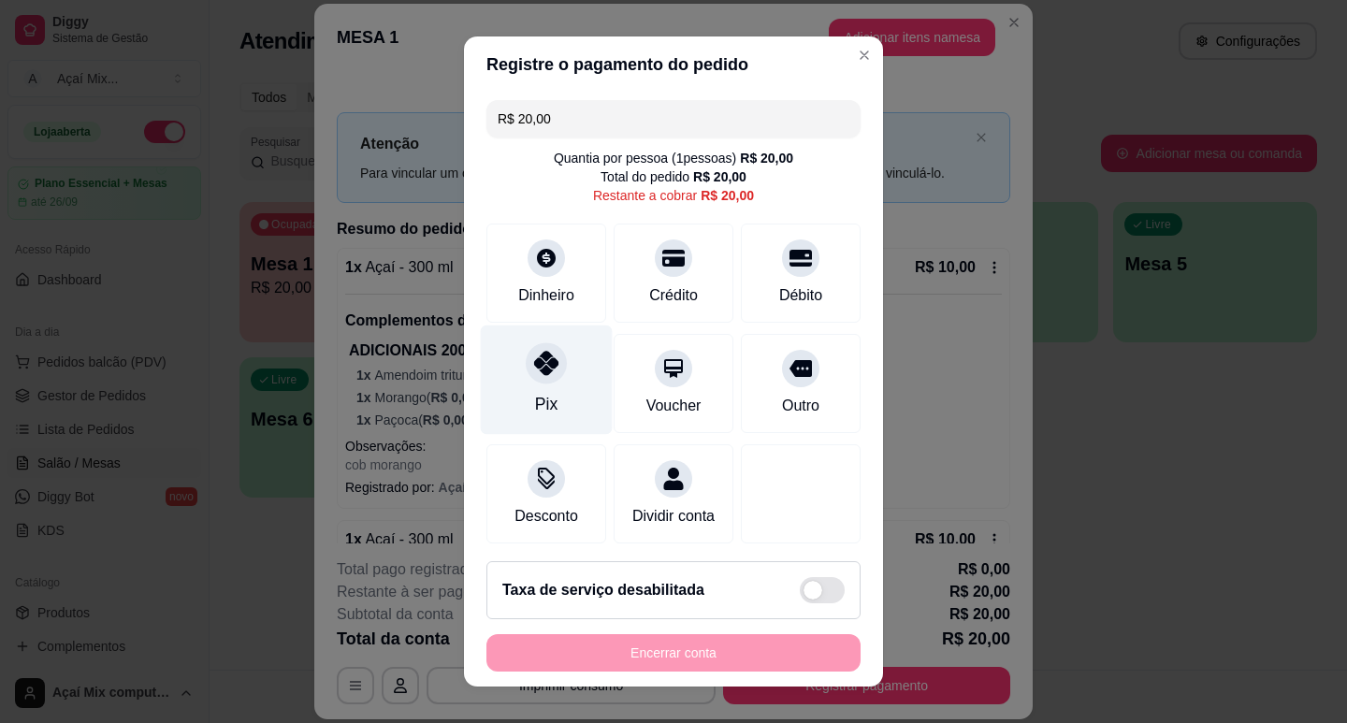  I want to click on button: Close, so click(864, 55).